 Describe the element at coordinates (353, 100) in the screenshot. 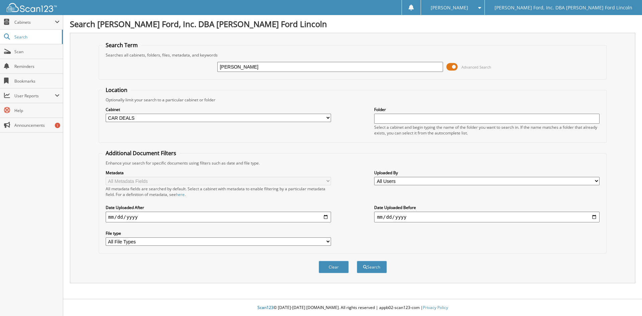

I see `div: Optionally limit your search to a particular cabinet or folder` at that location.